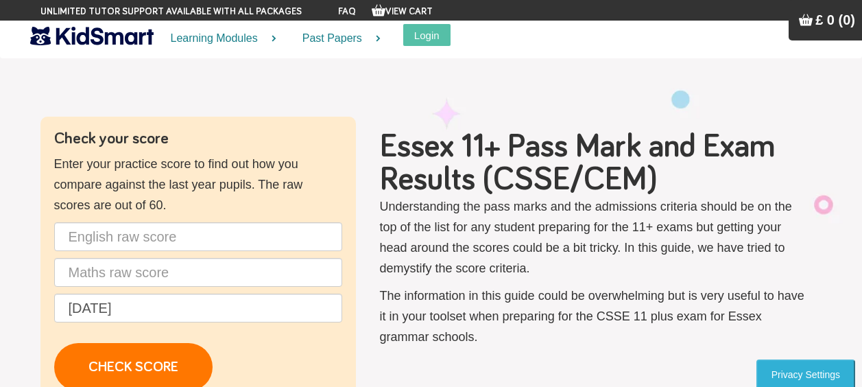  What do you see at coordinates (219, 38) in the screenshot?
I see `a: Learning Modules` at bounding box center [219, 38].